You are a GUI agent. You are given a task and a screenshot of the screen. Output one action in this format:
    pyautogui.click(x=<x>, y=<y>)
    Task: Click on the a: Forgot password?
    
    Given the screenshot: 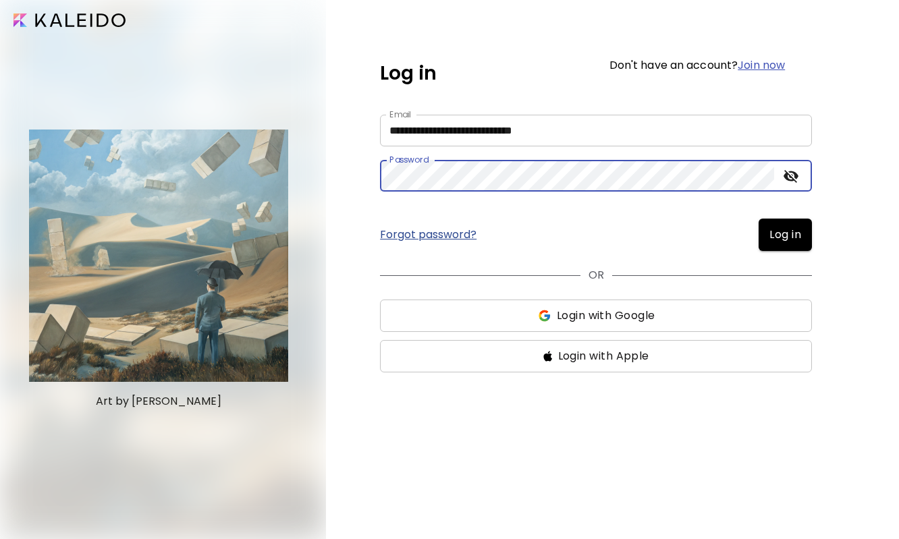 What is the action you would take?
    pyautogui.click(x=428, y=235)
    